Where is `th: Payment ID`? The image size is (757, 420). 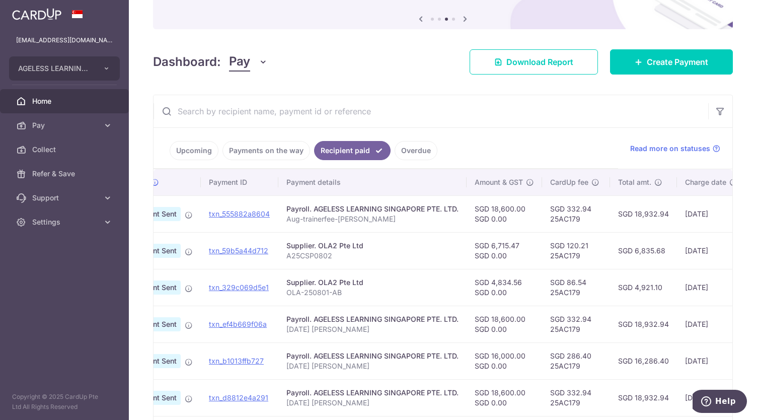
th: Payment ID is located at coordinates (239, 182).